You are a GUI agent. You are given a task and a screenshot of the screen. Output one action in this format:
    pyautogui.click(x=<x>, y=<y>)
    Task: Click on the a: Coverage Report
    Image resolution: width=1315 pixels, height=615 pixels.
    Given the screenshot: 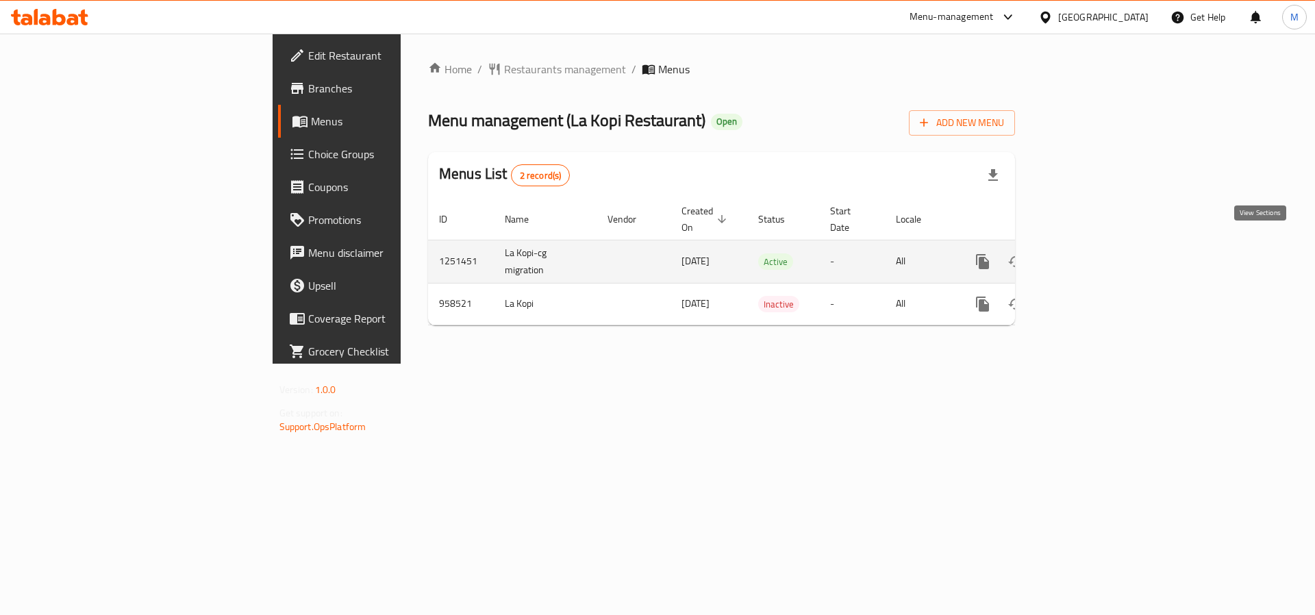 What is the action you would take?
    pyautogui.click(x=385, y=318)
    